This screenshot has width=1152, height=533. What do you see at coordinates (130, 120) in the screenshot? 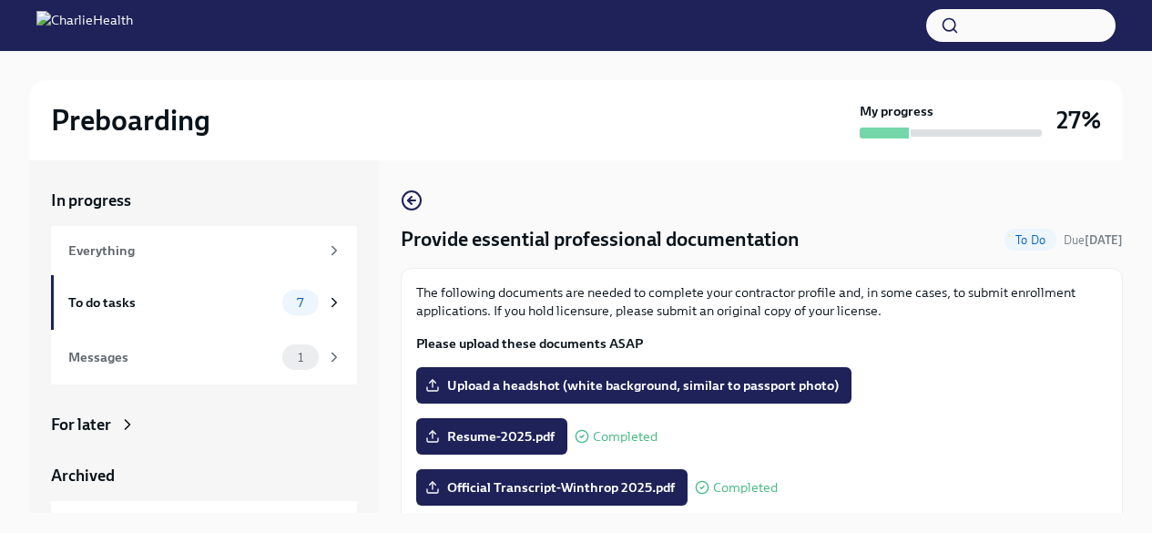
I see `h2: Preboarding` at bounding box center [130, 120].